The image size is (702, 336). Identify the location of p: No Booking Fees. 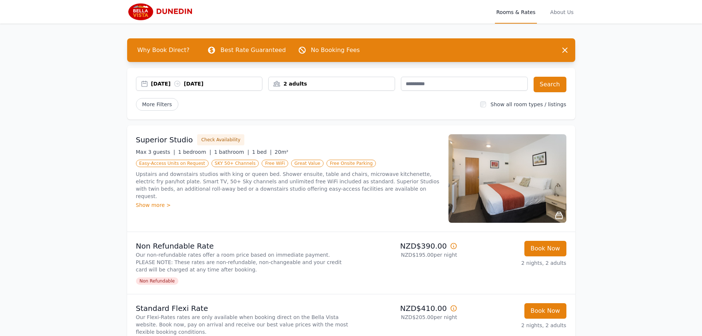
(335, 50).